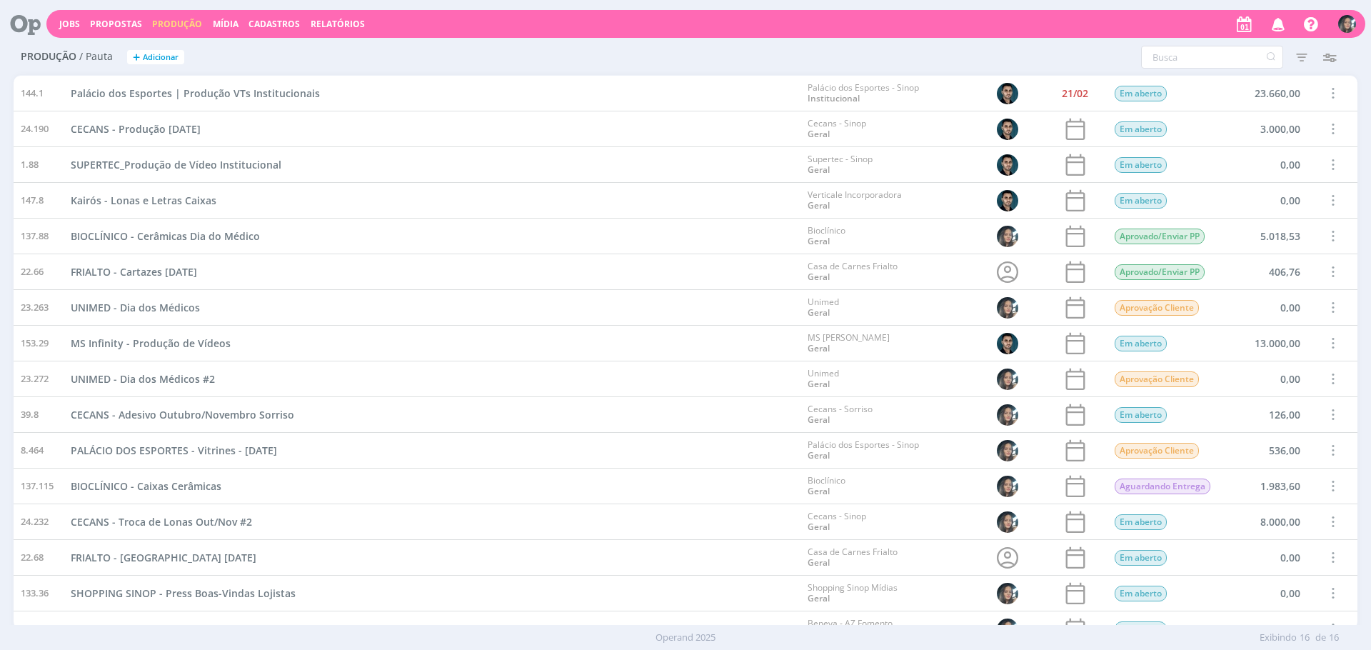 This screenshot has height=650, width=1371. I want to click on a: UNIMED - Dia dos Médicos #2, so click(143, 379).